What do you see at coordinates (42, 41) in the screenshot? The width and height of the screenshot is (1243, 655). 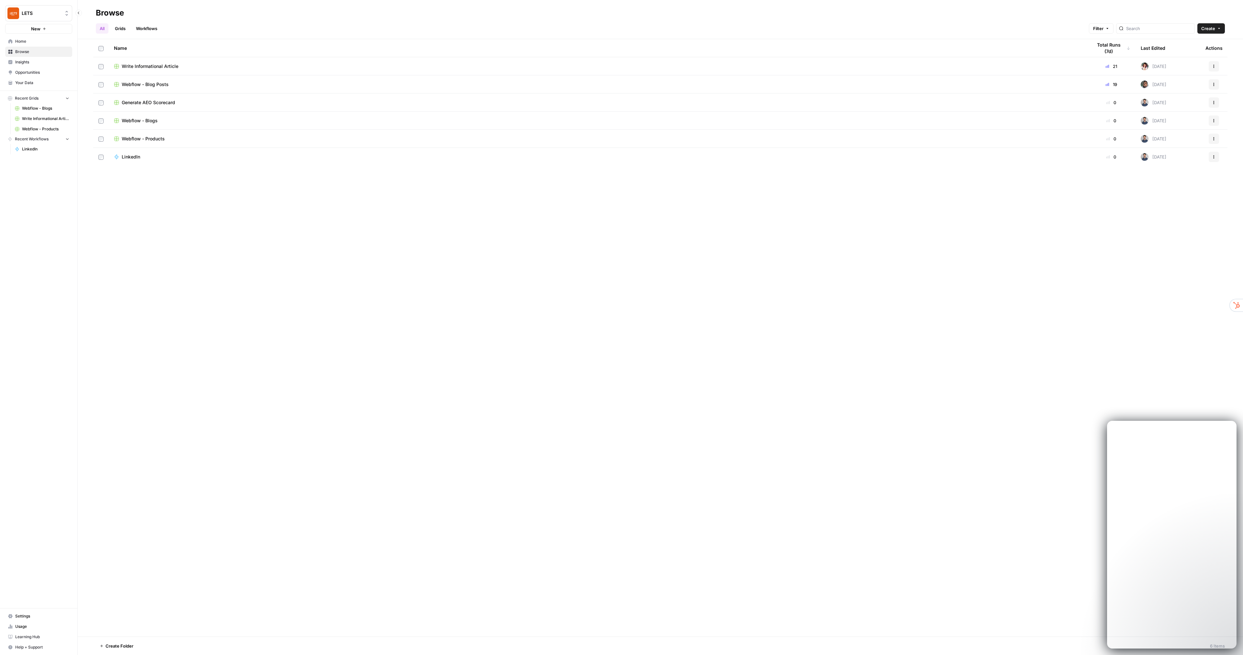 I see `span: Home` at bounding box center [42, 41].